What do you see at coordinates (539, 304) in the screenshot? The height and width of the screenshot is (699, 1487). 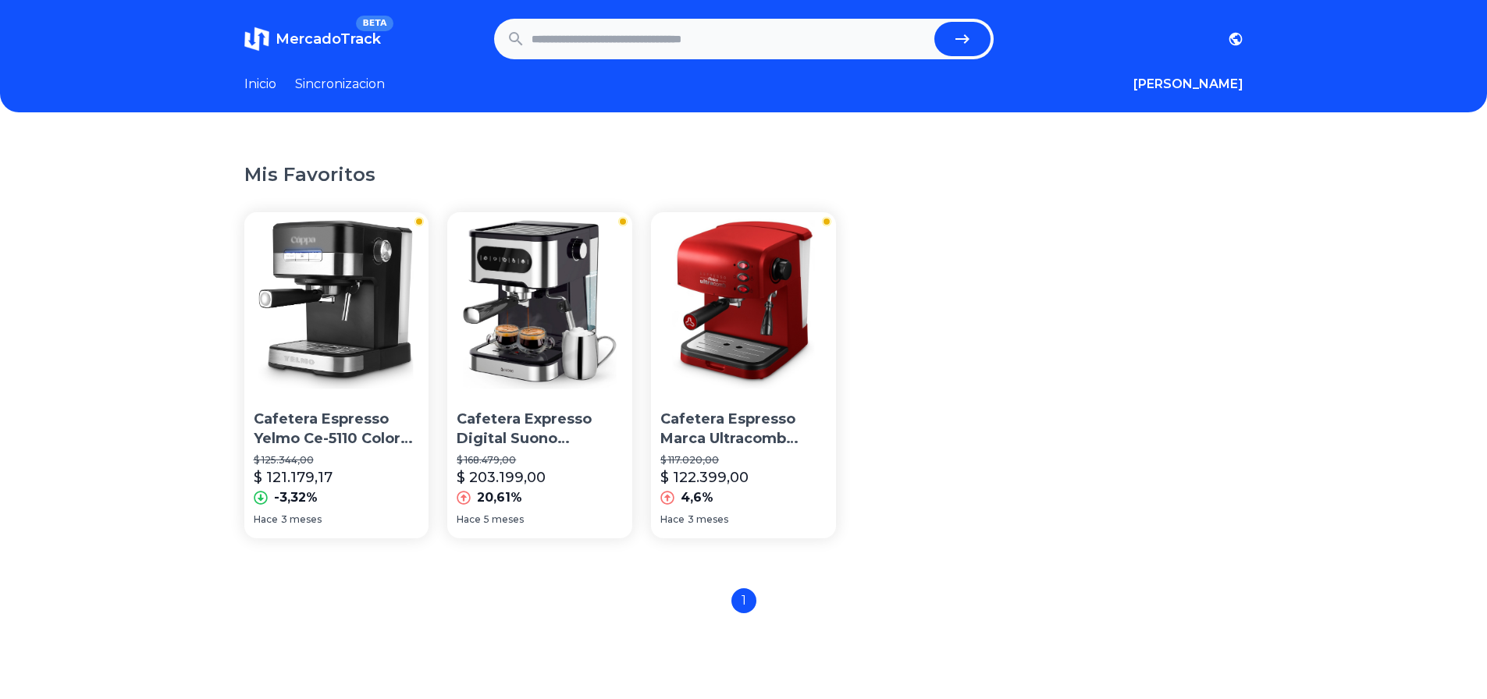 I see `img: Cafetera Expresso Digital Suono Automática Acero Inox 1.5 L Color Plateado` at bounding box center [539, 304].